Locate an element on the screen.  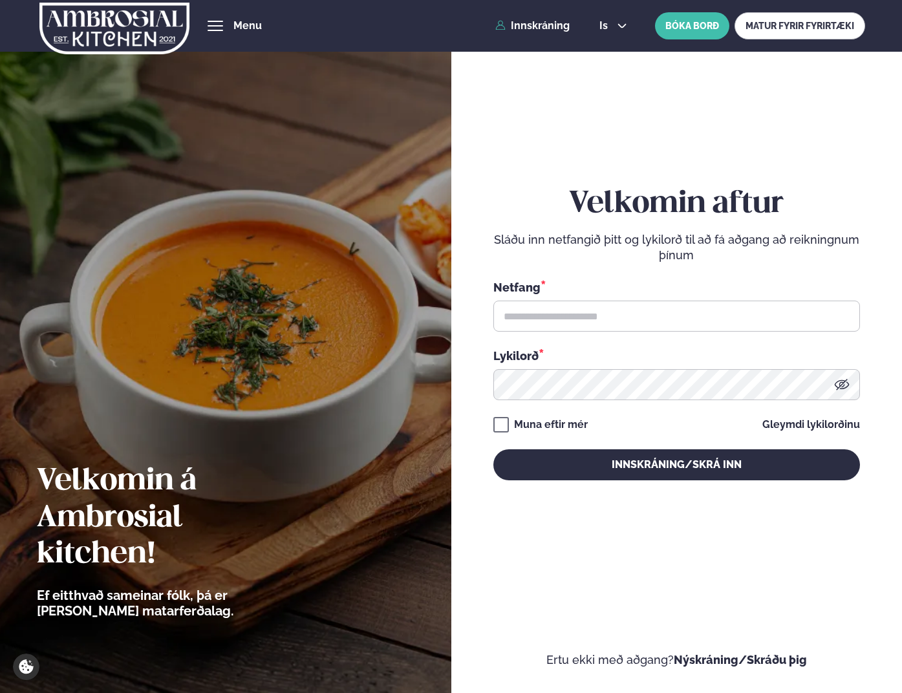
img: logo is located at coordinates (114, 28).